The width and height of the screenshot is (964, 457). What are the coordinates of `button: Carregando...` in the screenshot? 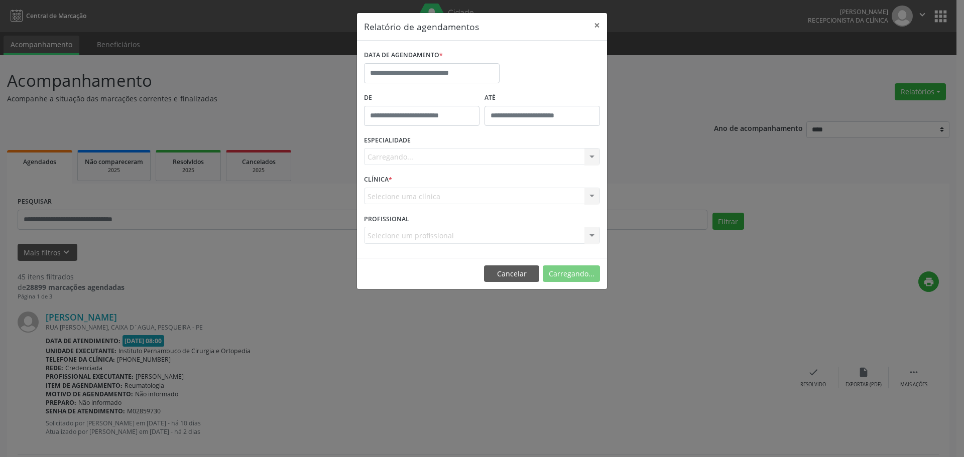 It's located at (571, 274).